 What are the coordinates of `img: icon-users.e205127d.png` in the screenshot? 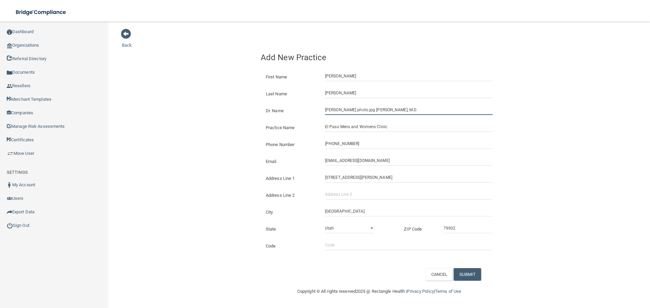 It's located at (9, 199).